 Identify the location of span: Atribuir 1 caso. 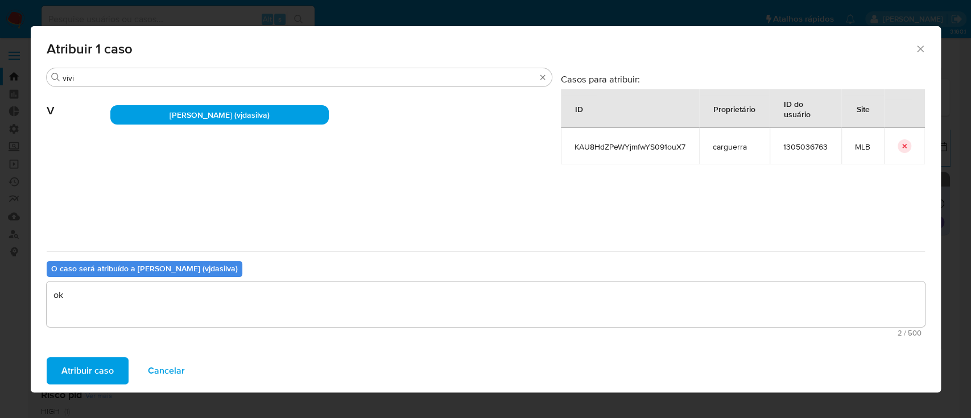
(480, 49).